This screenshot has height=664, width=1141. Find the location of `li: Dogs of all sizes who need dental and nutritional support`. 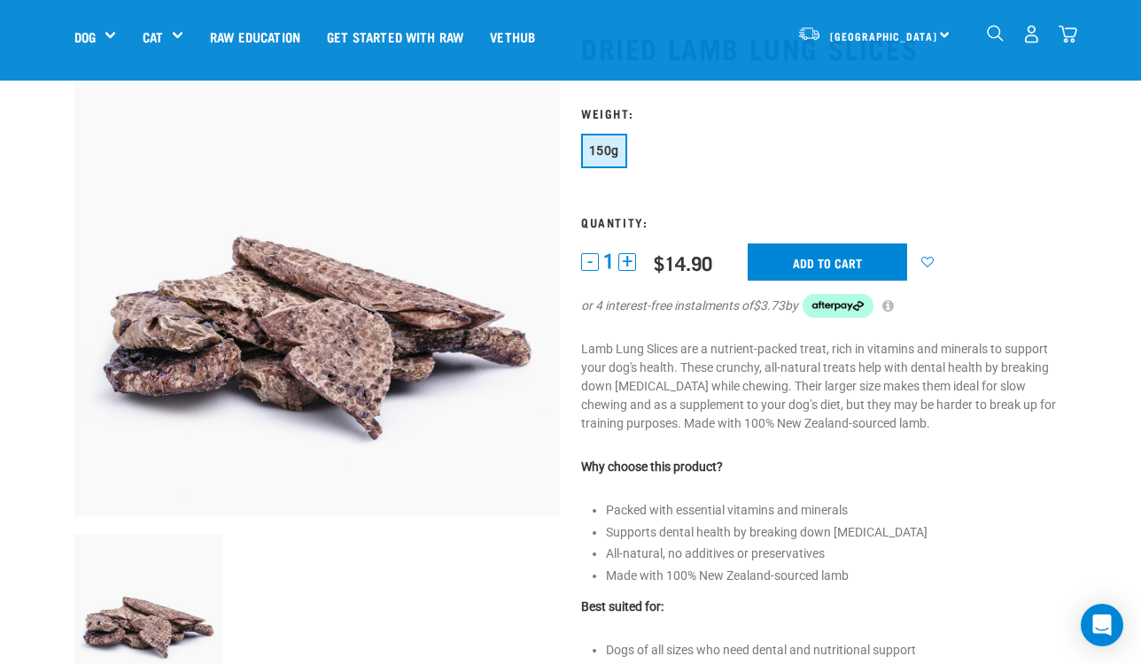

li: Dogs of all sizes who need dental and nutritional support is located at coordinates (836, 650).